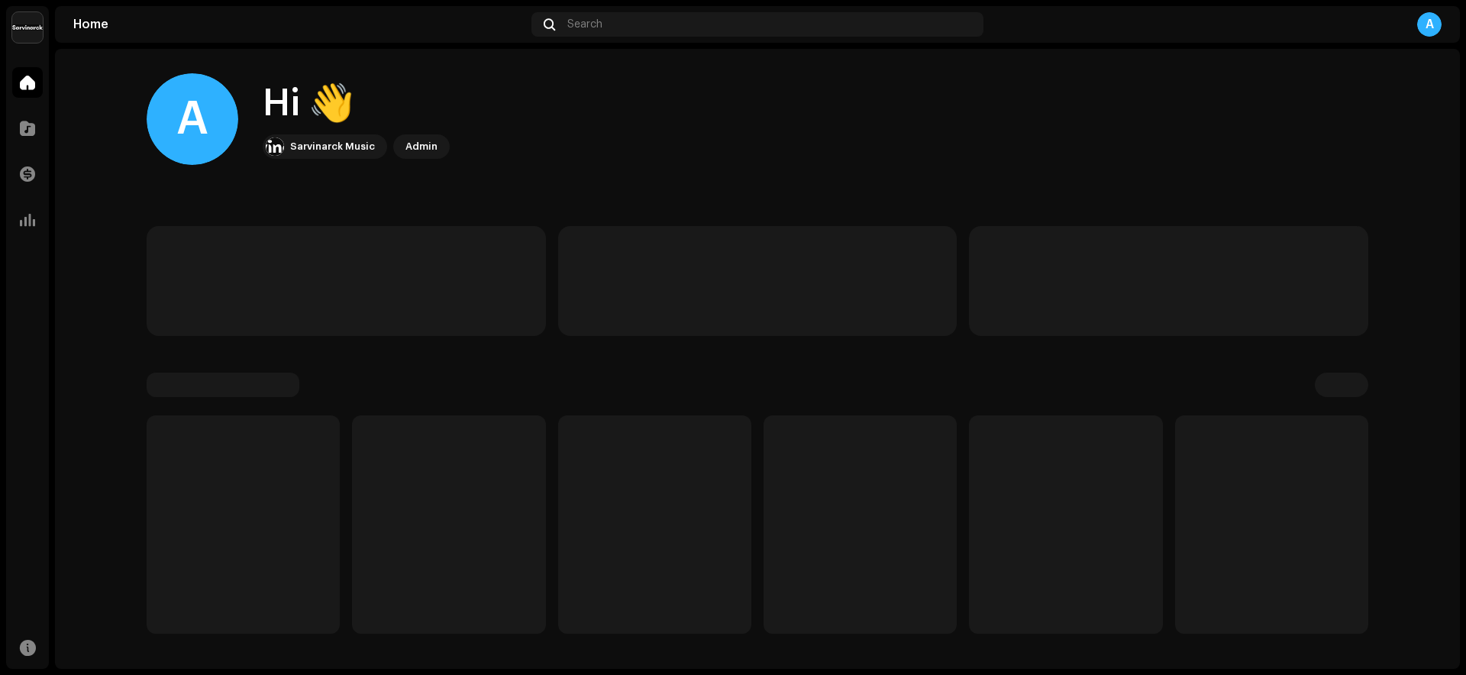 The width and height of the screenshot is (1466, 675). Describe the element at coordinates (585, 24) in the screenshot. I see `span: Search` at that location.